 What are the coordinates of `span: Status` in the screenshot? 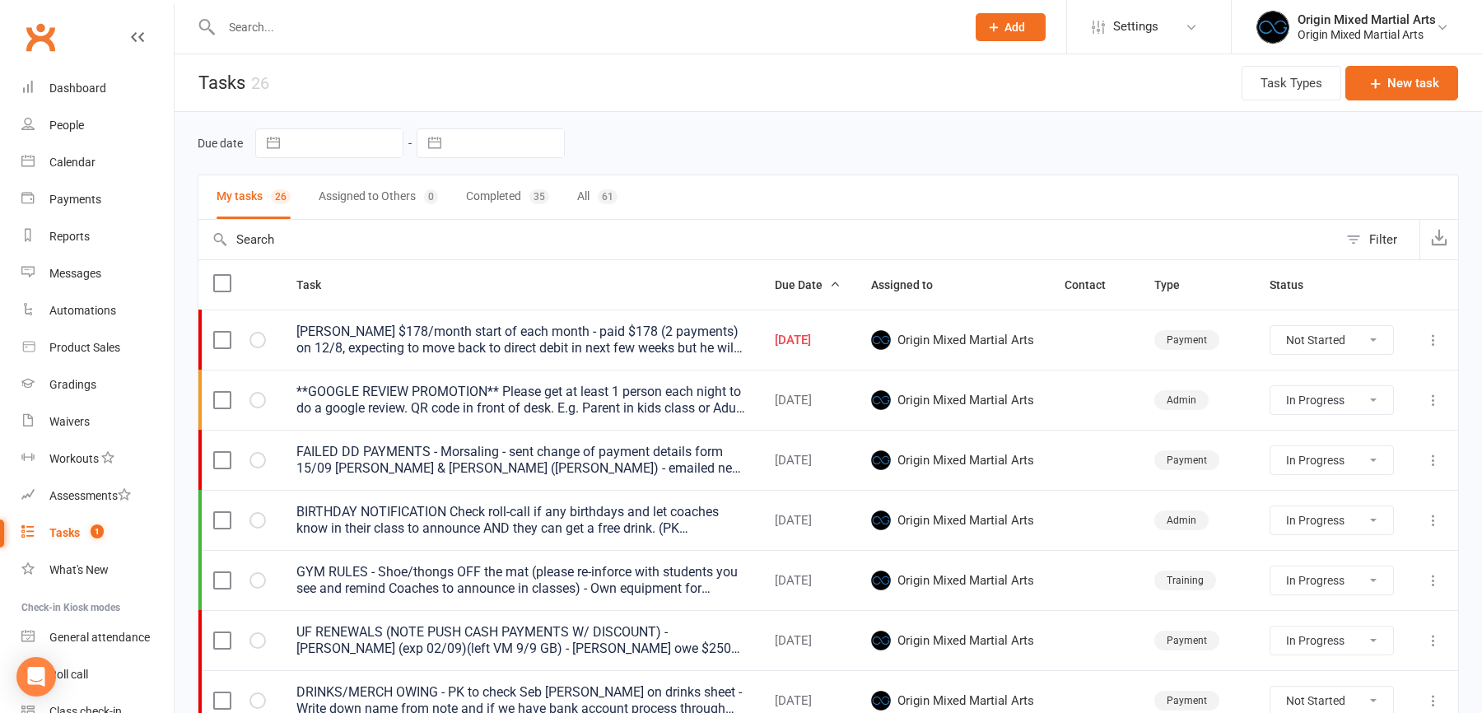 It's located at (1295, 285).